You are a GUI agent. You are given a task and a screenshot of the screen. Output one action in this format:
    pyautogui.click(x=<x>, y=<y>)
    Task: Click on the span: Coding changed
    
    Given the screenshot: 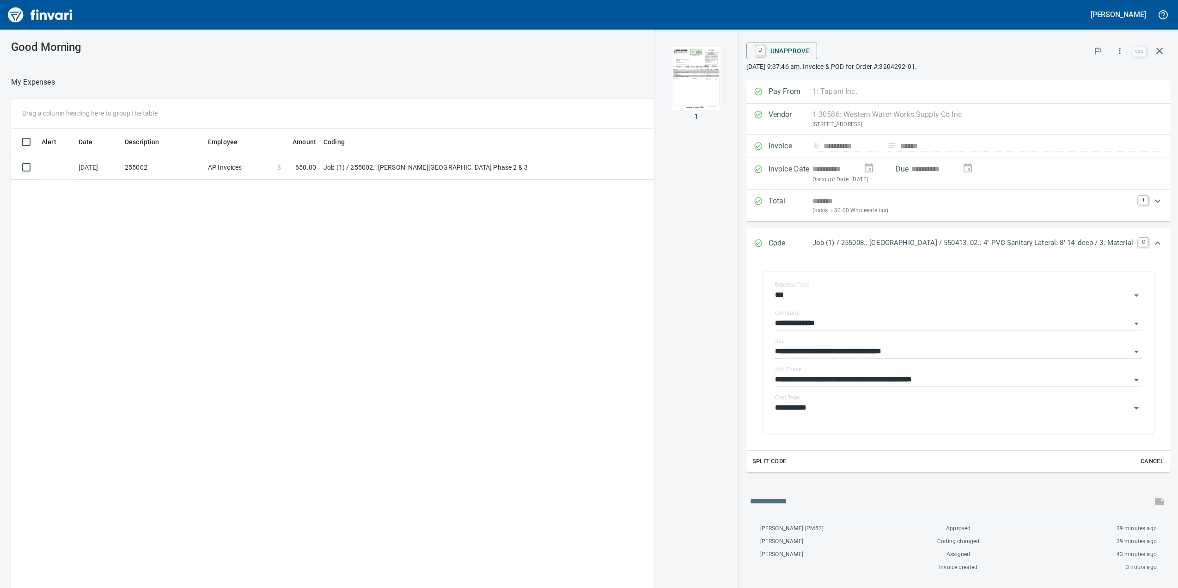 What is the action you would take?
    pyautogui.click(x=958, y=542)
    